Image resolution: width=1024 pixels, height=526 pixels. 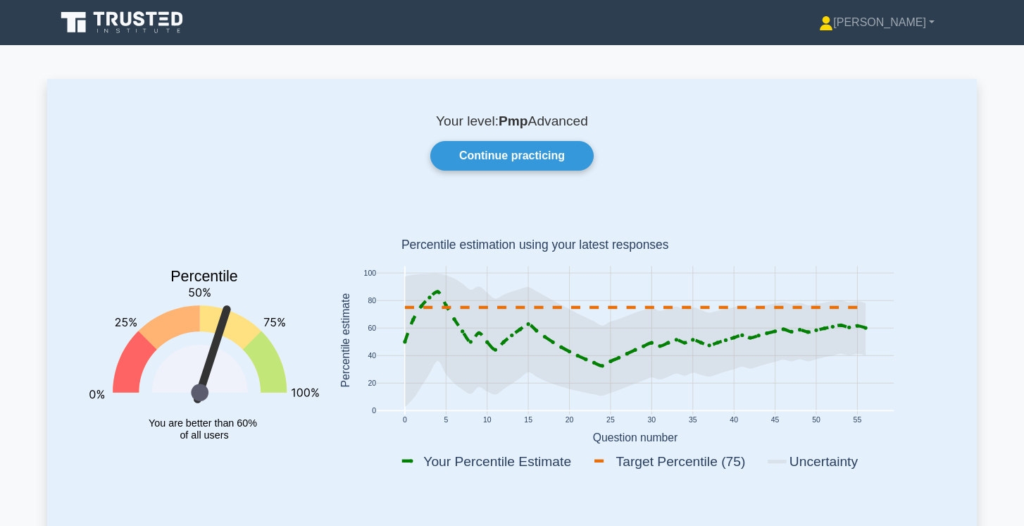 What do you see at coordinates (203, 423) in the screenshot?
I see `tspan: You are better than 60%` at bounding box center [203, 423].